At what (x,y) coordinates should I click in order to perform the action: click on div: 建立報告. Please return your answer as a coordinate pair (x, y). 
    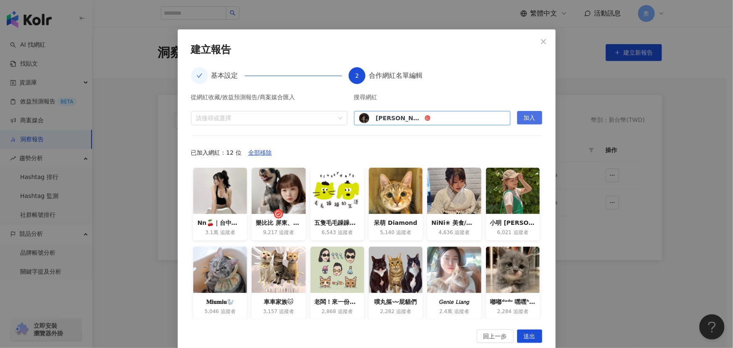
    Looking at the image, I should click on (367, 50).